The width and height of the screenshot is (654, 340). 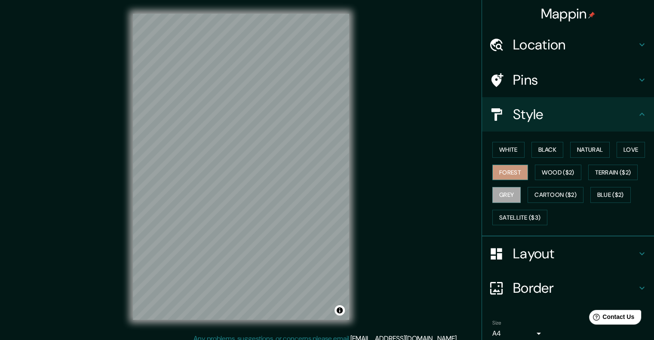 What do you see at coordinates (591, 15) in the screenshot?
I see `img: pin-icon.png` at bounding box center [591, 15].